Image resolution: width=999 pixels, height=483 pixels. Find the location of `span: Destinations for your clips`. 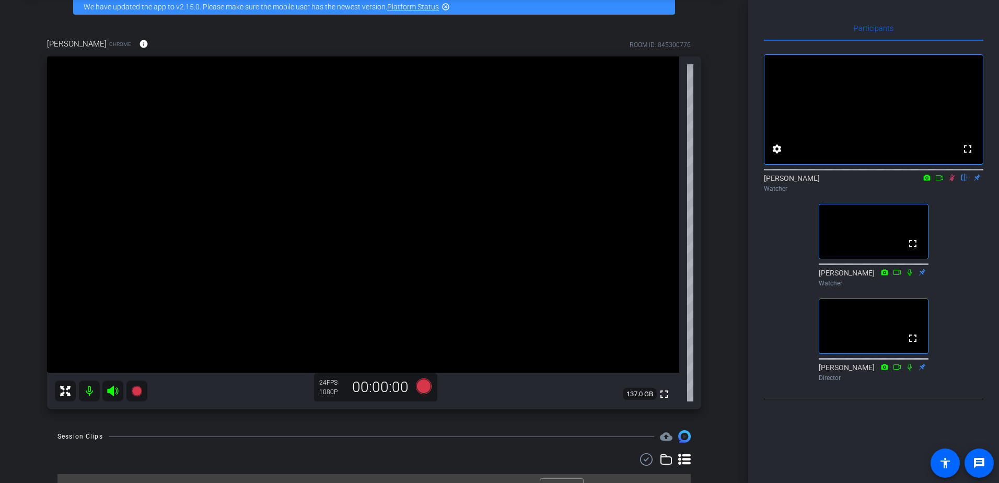

span: Destinations for your clips is located at coordinates (666, 436).